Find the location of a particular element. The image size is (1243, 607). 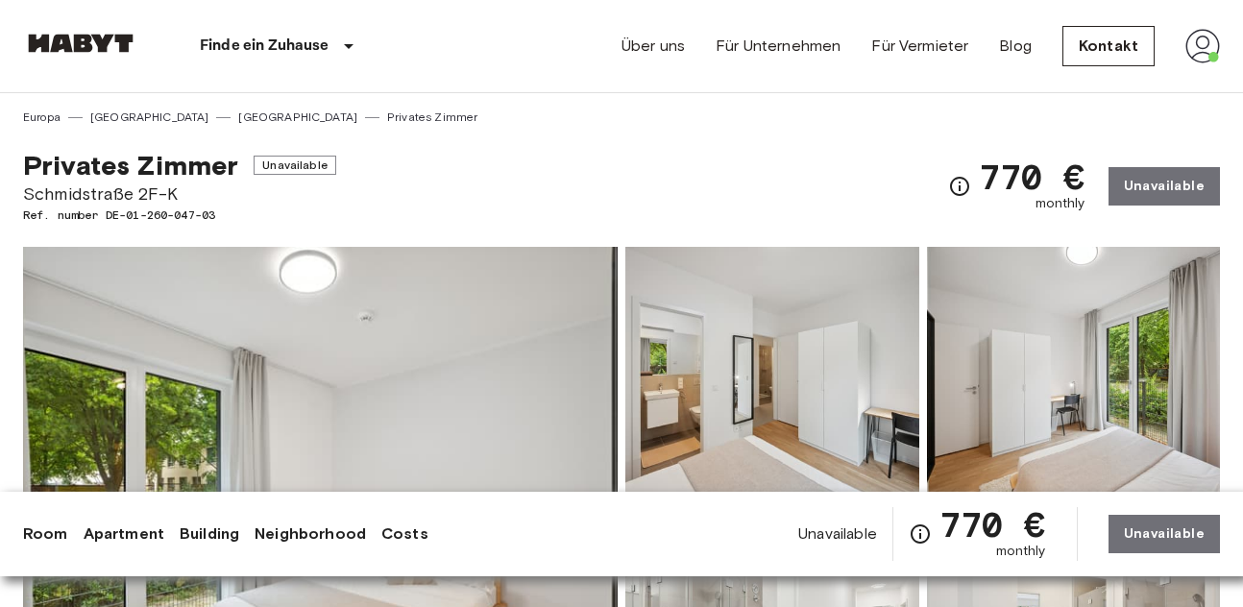

a: Für Vermieter is located at coordinates (920, 46).